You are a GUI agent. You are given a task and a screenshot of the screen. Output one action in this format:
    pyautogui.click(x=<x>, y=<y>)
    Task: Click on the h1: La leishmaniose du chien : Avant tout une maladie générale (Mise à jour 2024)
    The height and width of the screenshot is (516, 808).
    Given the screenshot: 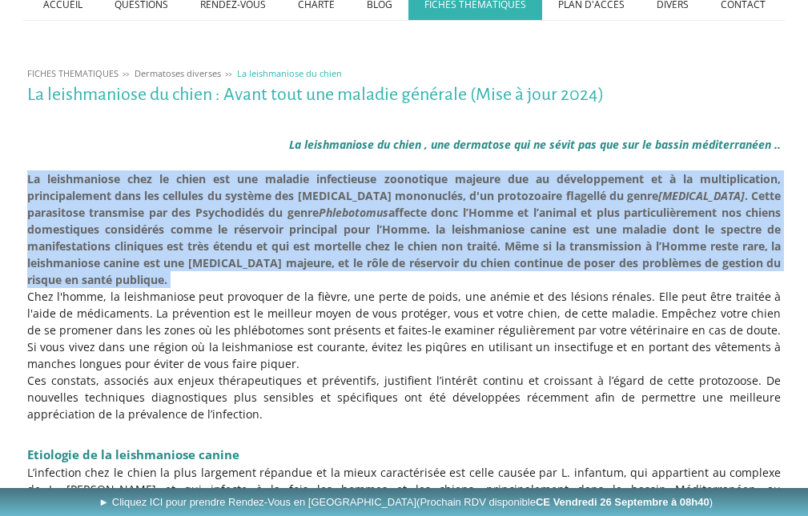 What is the action you would take?
    pyautogui.click(x=404, y=94)
    